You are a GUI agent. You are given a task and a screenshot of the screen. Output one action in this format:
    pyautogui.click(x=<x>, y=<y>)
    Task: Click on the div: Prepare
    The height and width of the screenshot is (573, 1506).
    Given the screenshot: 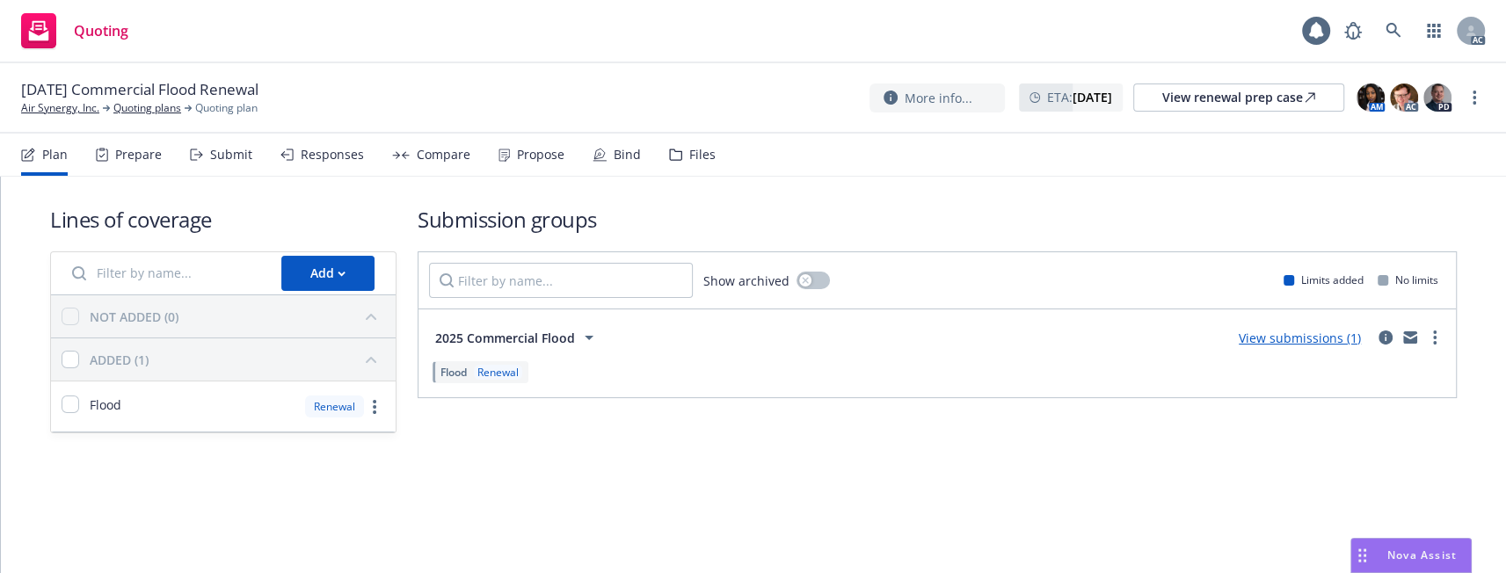 What is the action you would take?
    pyautogui.click(x=138, y=155)
    